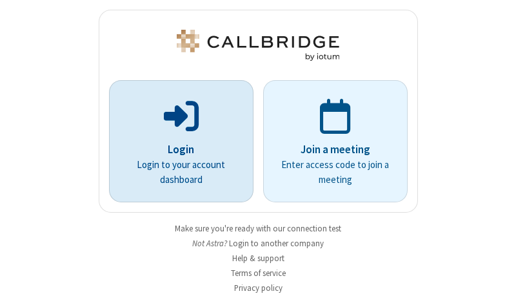 The image size is (516, 298). What do you see at coordinates (258, 258) in the screenshot?
I see `a: Help & support` at bounding box center [258, 258].